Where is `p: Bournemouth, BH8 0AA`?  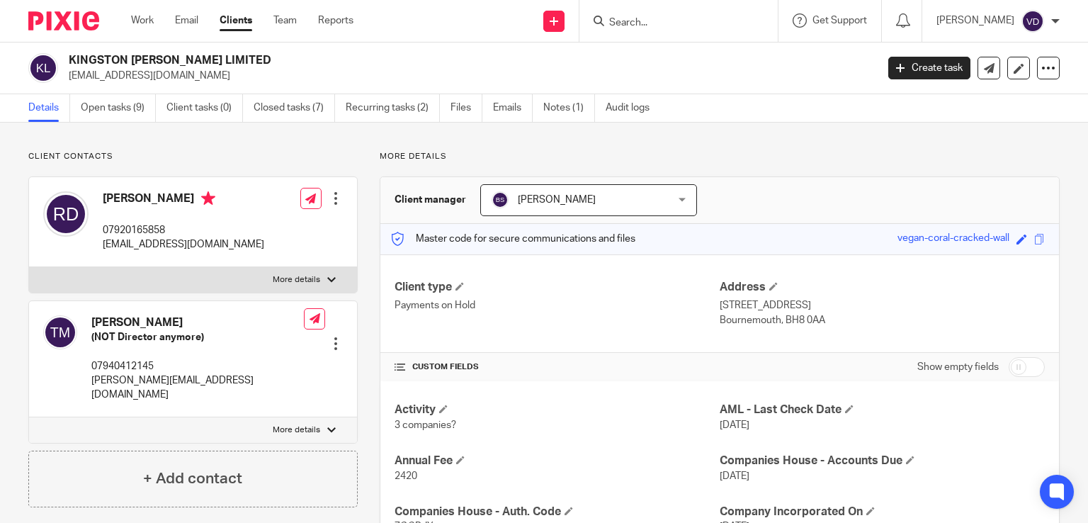 p: Bournemouth, BH8 0AA is located at coordinates (882, 320).